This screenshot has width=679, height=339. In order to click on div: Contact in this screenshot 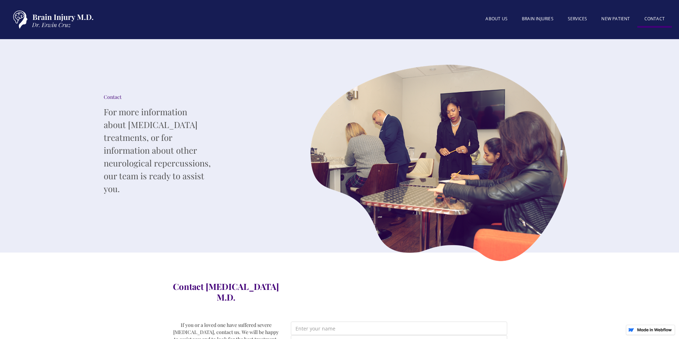, I will do `click(157, 97)`.